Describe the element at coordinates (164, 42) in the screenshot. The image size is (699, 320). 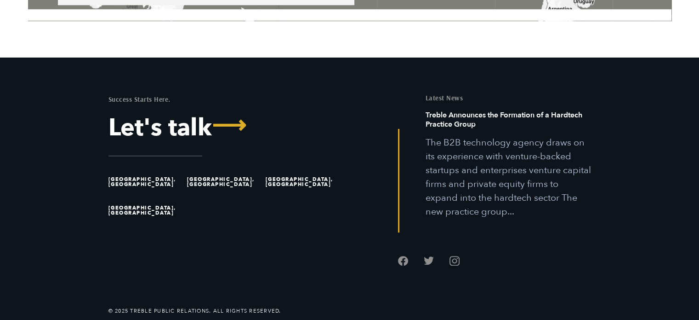
I see `span: Business Email Only` at that location.